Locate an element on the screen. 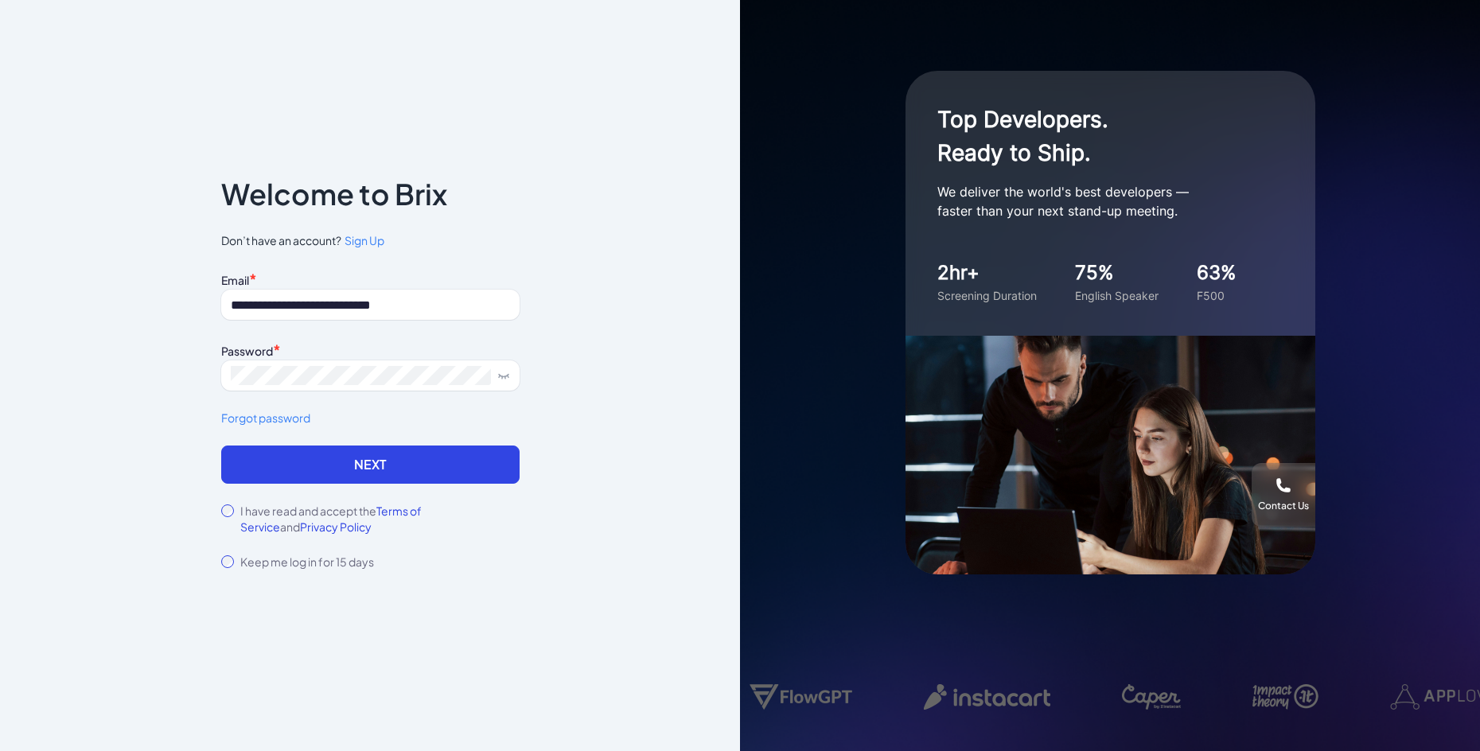 The width and height of the screenshot is (1480, 751). h1: Top Developers. Ready to Ship. is located at coordinates (1097, 136).